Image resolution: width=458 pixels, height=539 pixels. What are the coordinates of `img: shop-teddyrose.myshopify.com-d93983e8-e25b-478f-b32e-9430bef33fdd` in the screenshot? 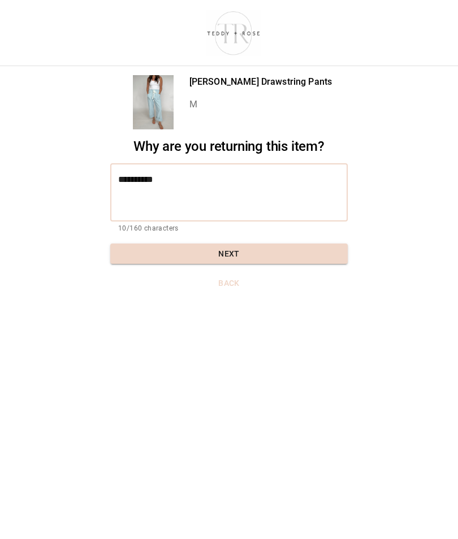 It's located at (233, 33).